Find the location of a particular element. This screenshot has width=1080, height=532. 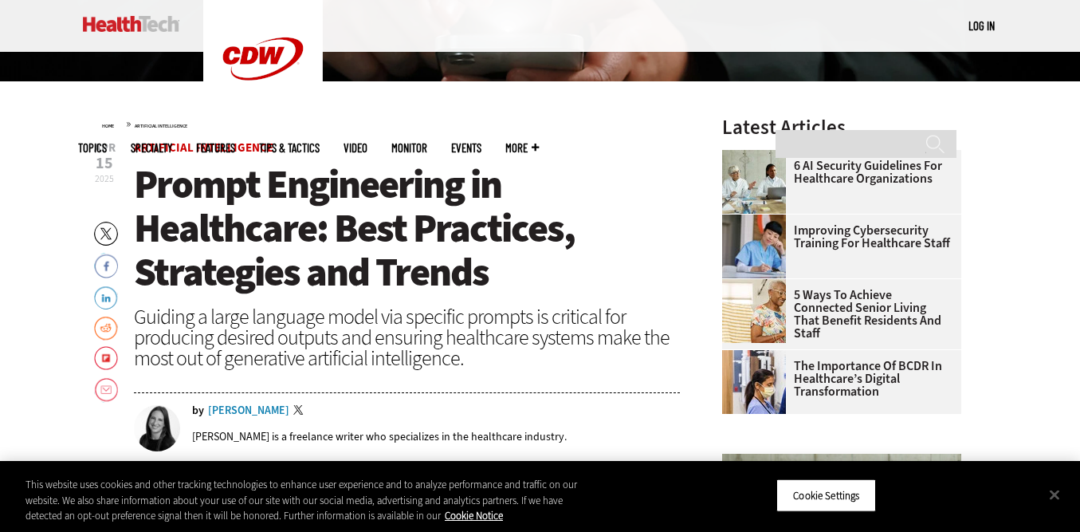

span: 2025 is located at coordinates (104, 179).